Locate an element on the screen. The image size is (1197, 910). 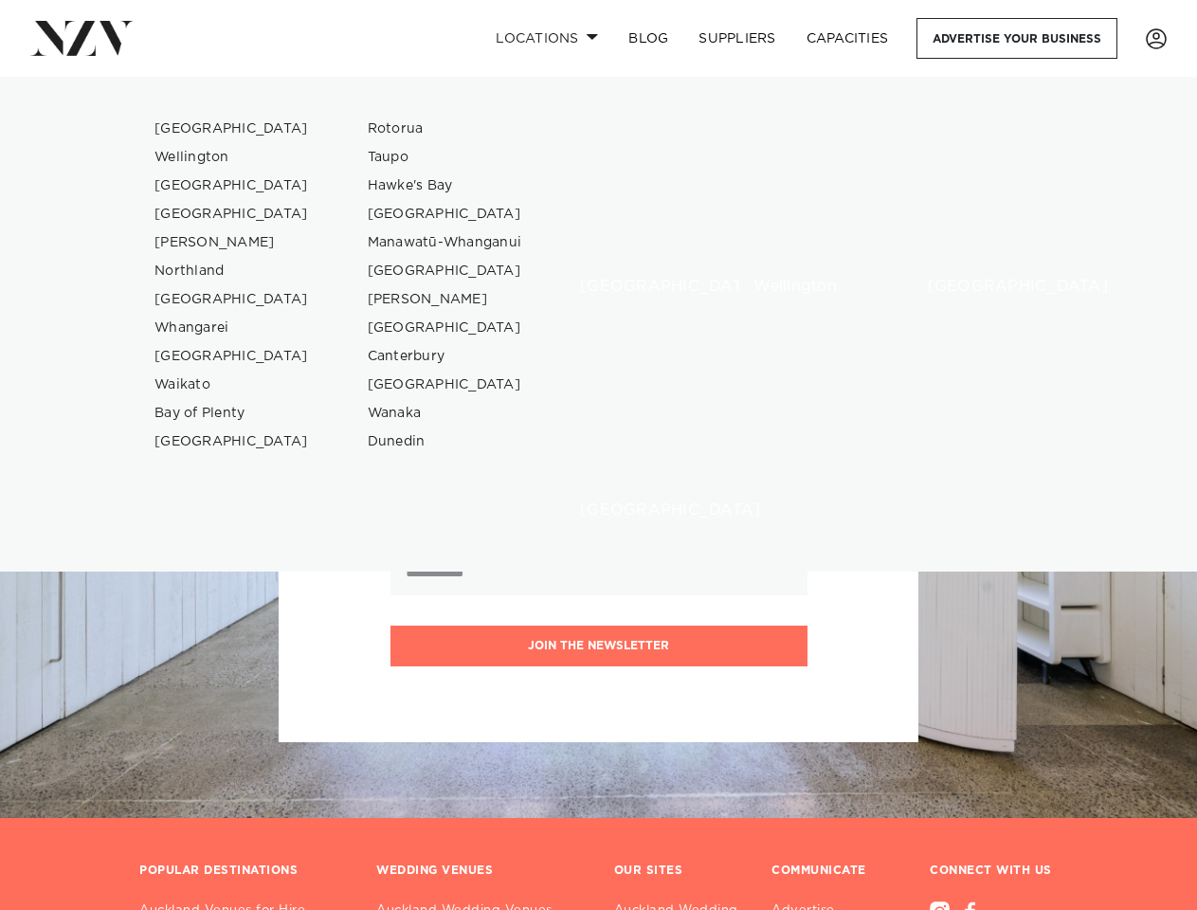
h3: POPULAR DESTINATIONS is located at coordinates (218, 871).